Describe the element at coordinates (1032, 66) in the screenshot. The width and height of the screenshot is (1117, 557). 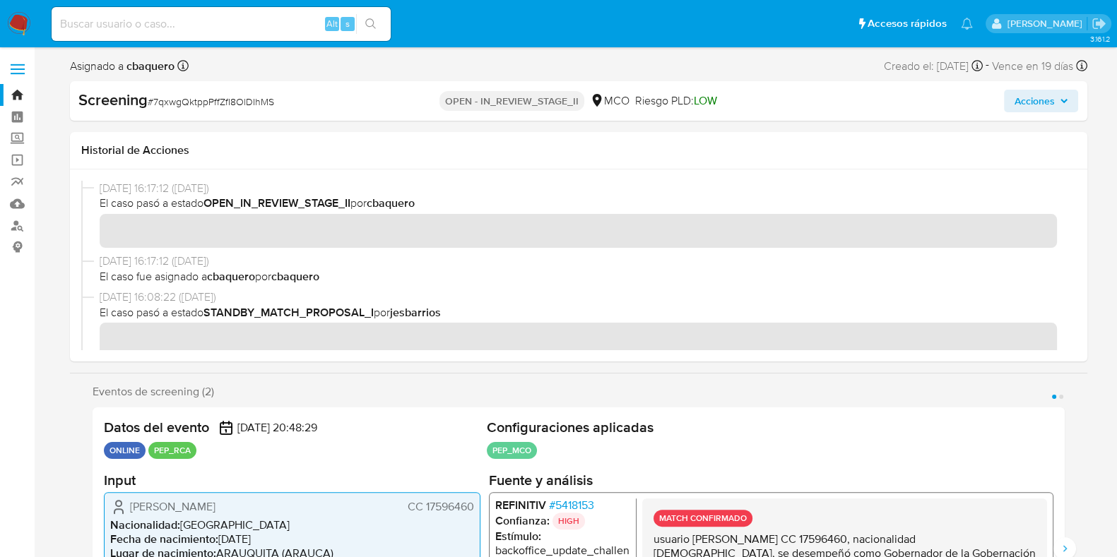
I see `span: Vence en 19 días` at that location.